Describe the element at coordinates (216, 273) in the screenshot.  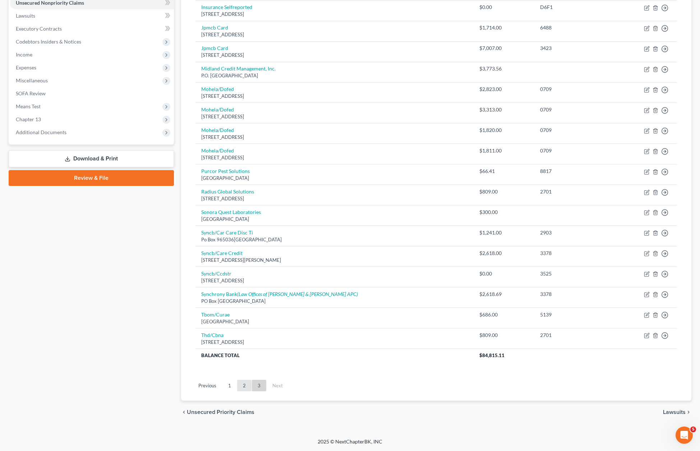
I see `a: Syncb/Ccdstr` at that location.